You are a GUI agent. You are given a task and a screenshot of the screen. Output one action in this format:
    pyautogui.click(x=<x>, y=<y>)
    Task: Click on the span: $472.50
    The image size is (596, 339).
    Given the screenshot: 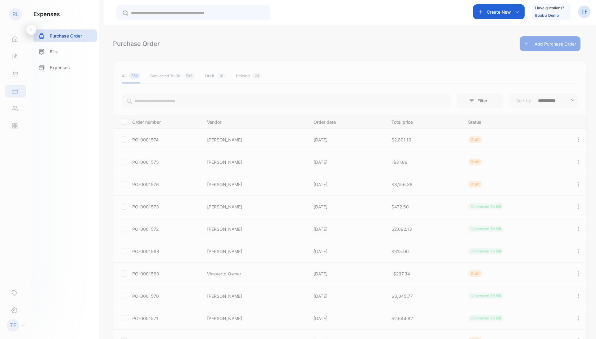 What is the action you would take?
    pyautogui.click(x=400, y=207)
    